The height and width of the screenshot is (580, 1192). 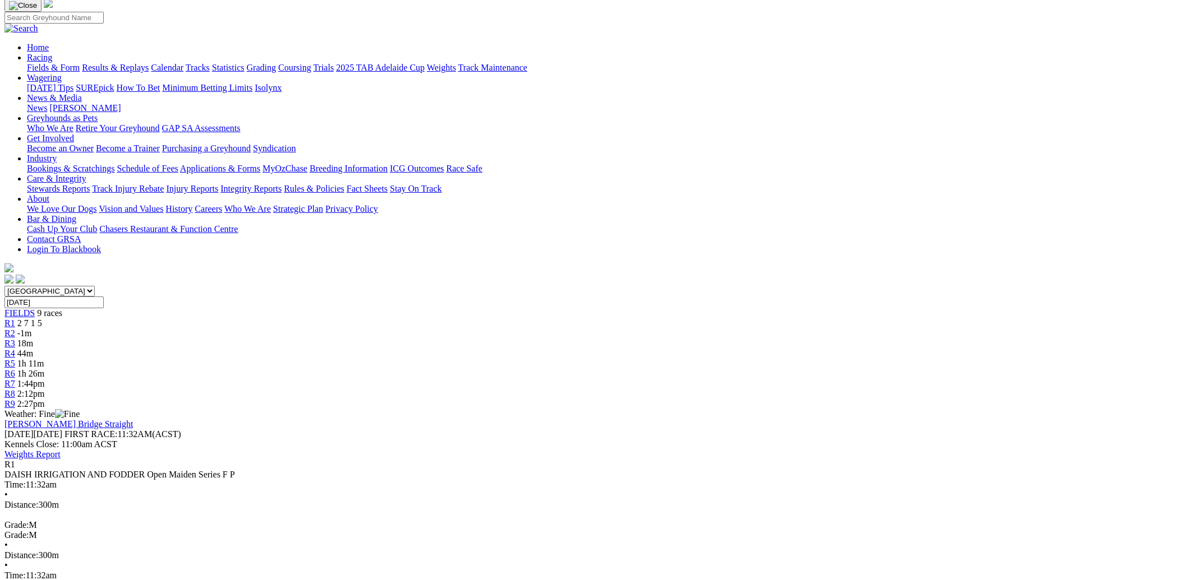 What do you see at coordinates (9, 279) in the screenshot?
I see `img: facebook.svg` at bounding box center [9, 279].